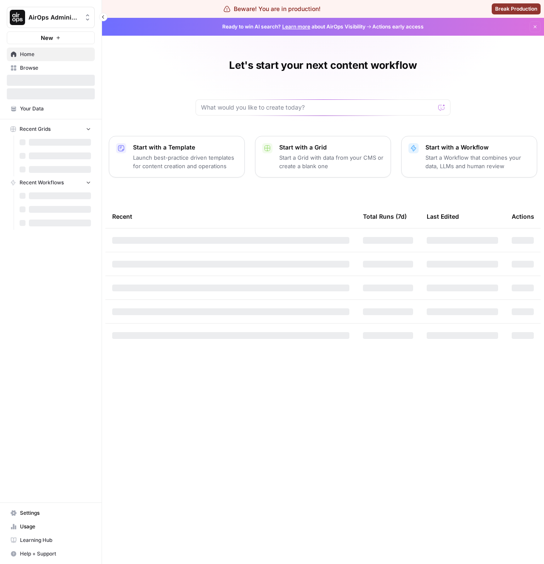 The height and width of the screenshot is (564, 544). I want to click on span: Break Production, so click(516, 9).